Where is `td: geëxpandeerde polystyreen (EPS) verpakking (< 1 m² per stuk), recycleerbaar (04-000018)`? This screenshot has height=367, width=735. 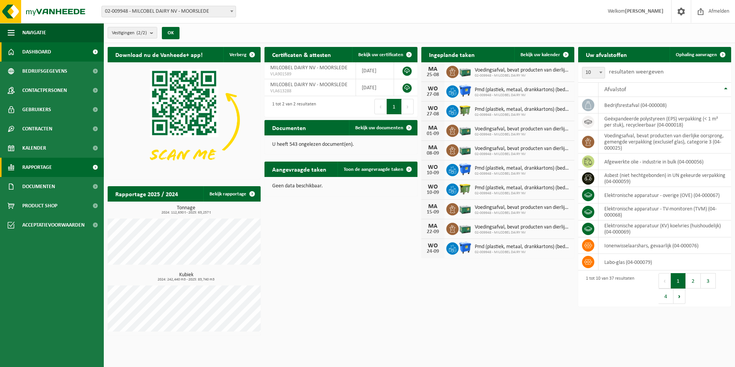 td: geëxpandeerde polystyreen (EPS) verpakking (< 1 m² per stuk), recycleerbaar (04-000018) is located at coordinates (664, 122).